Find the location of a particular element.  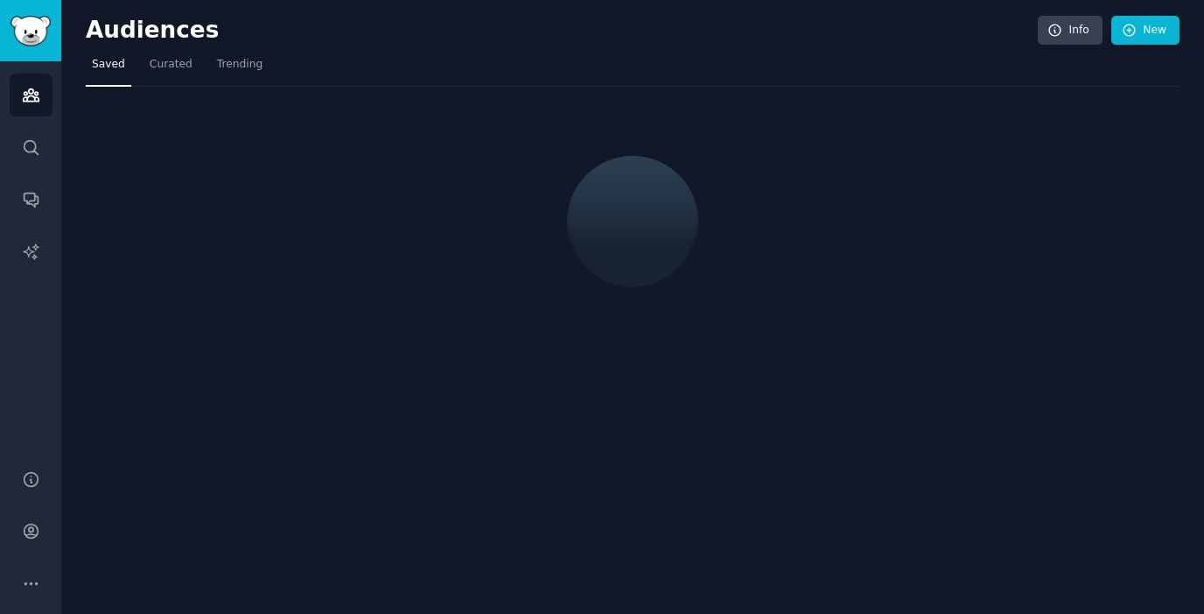

a: Curated is located at coordinates (171, 68).